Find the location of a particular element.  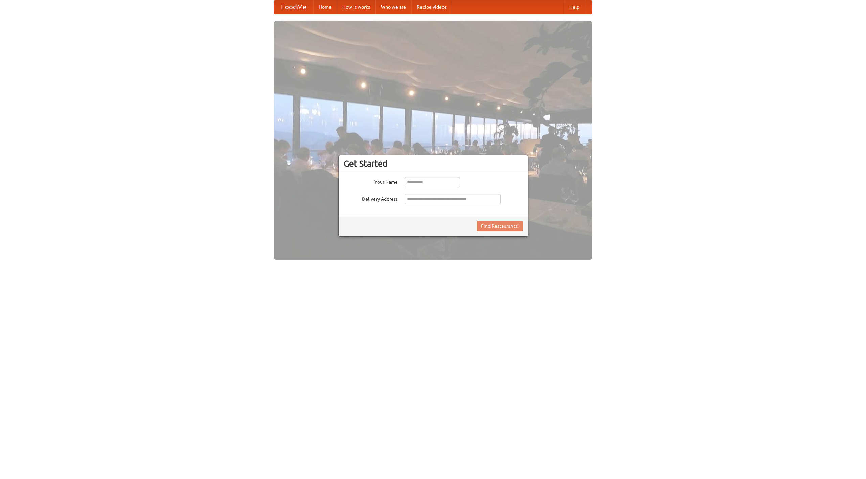

h3: Get Started is located at coordinates (433, 163).